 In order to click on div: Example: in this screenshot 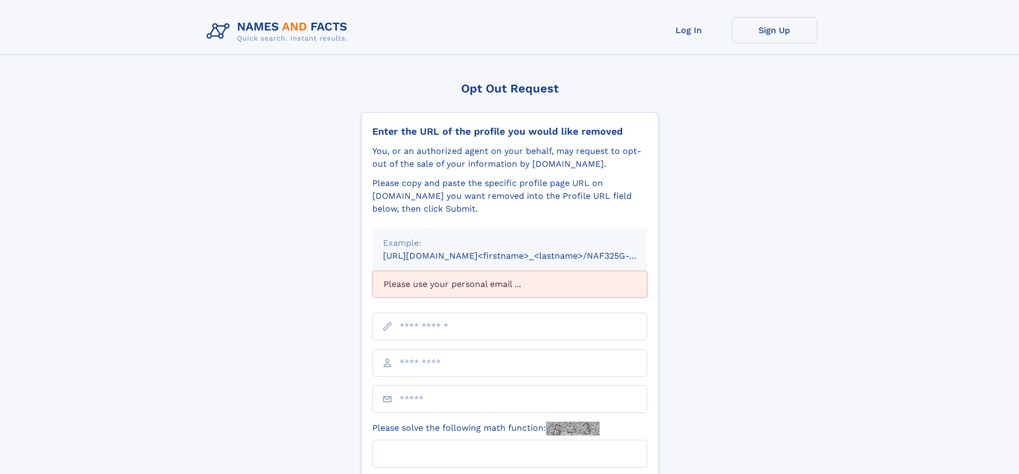, I will do `click(510, 243)`.